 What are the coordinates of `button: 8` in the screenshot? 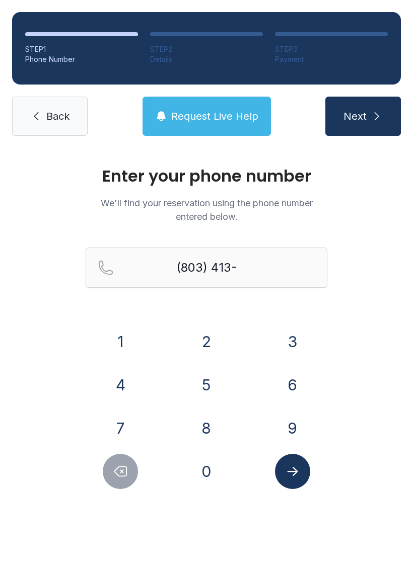 It's located at (206, 428).